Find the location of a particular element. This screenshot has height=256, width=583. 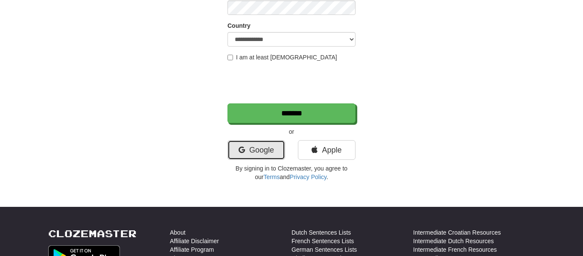

a: Affiliate Disclaimer is located at coordinates (194, 241).